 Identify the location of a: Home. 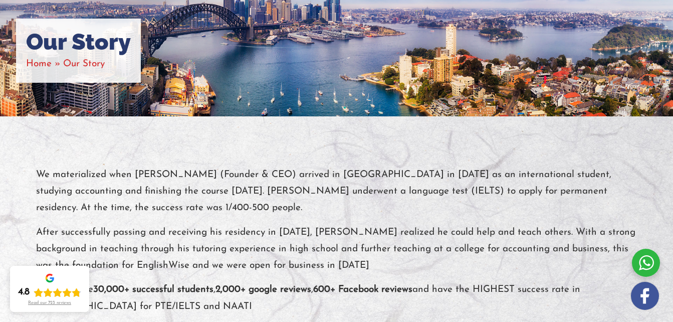
(39, 64).